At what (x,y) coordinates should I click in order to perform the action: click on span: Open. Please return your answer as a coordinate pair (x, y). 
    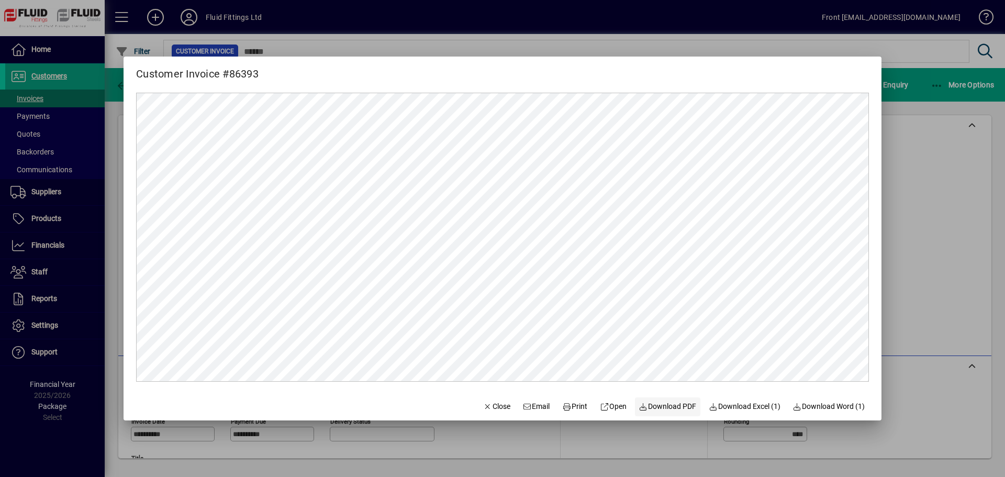
    Looking at the image, I should click on (613, 406).